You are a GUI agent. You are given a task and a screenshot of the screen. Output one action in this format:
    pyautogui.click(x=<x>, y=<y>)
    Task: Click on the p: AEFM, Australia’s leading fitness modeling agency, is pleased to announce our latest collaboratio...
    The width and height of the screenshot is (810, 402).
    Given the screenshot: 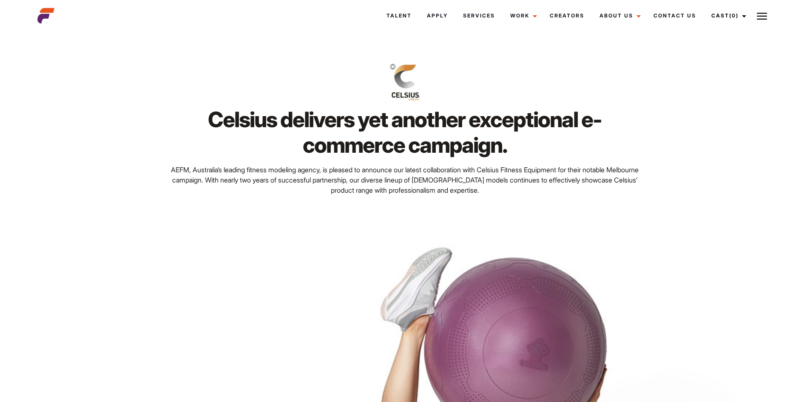 What is the action you would take?
    pyautogui.click(x=405, y=180)
    